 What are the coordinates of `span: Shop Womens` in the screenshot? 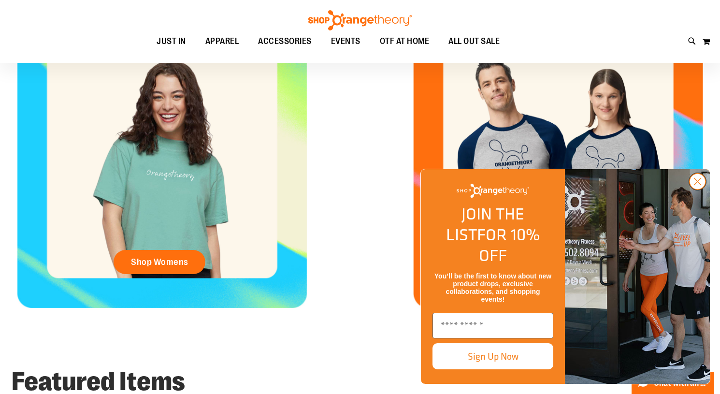 It's located at (160, 262).